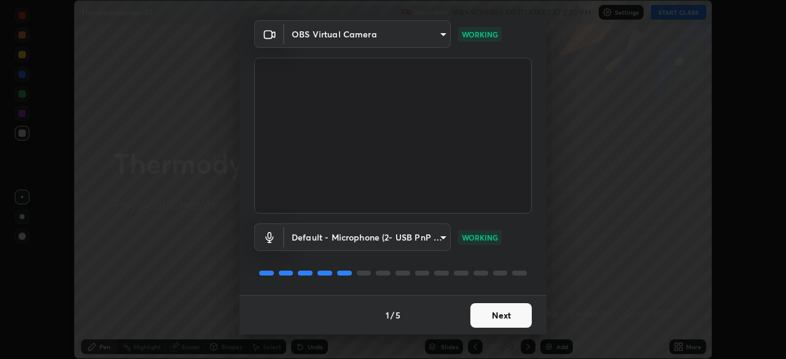  I want to click on button: Next, so click(501, 316).